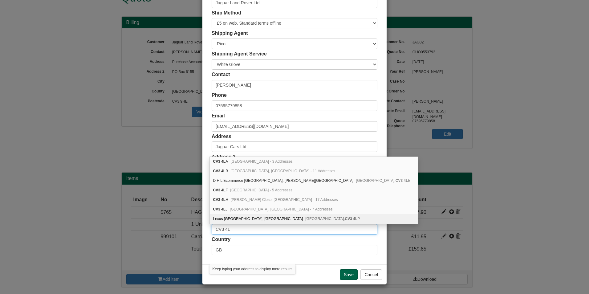  What do you see at coordinates (314, 181) in the screenshot?
I see `div: D H L Ecommerce UK, Rowley Road` at bounding box center [314, 181].